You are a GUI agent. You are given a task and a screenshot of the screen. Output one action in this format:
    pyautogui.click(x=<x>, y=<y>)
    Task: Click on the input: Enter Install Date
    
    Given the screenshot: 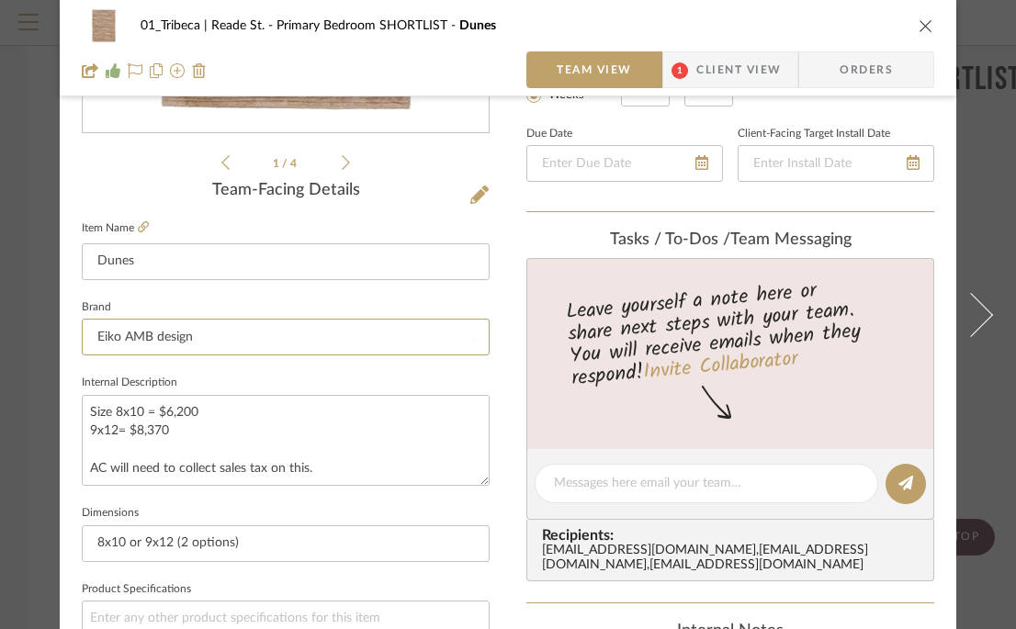 What is the action you would take?
    pyautogui.click(x=836, y=163)
    